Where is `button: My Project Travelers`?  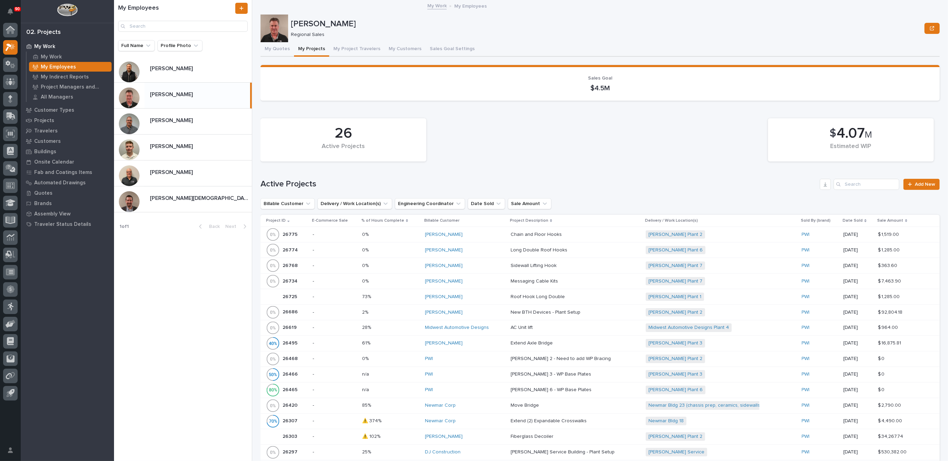 button: My Project Travelers is located at coordinates (357, 49).